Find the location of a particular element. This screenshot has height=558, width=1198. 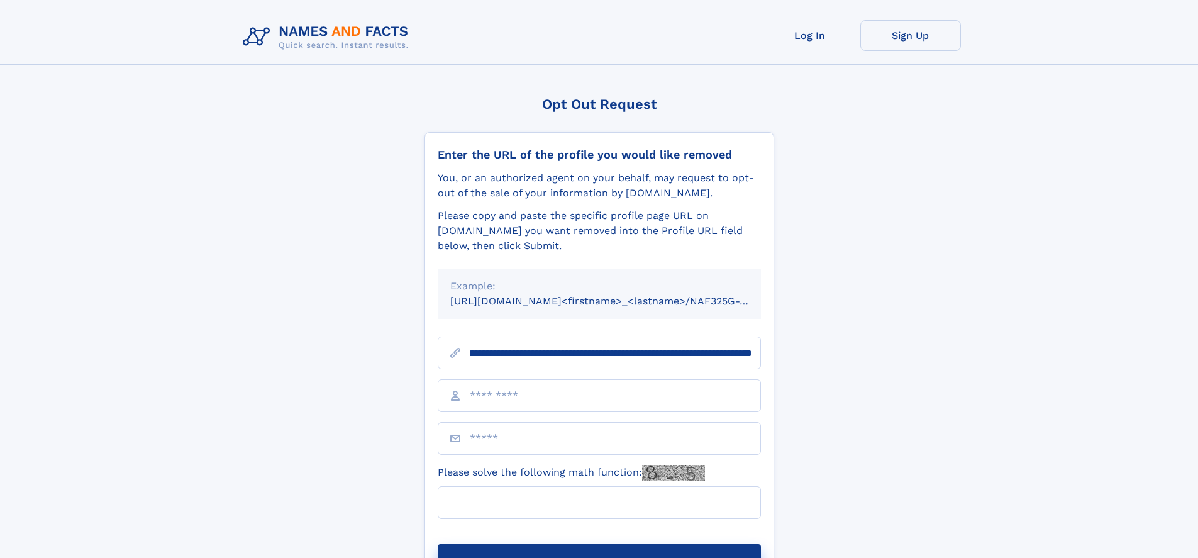

div: Example: is located at coordinates (599, 286).